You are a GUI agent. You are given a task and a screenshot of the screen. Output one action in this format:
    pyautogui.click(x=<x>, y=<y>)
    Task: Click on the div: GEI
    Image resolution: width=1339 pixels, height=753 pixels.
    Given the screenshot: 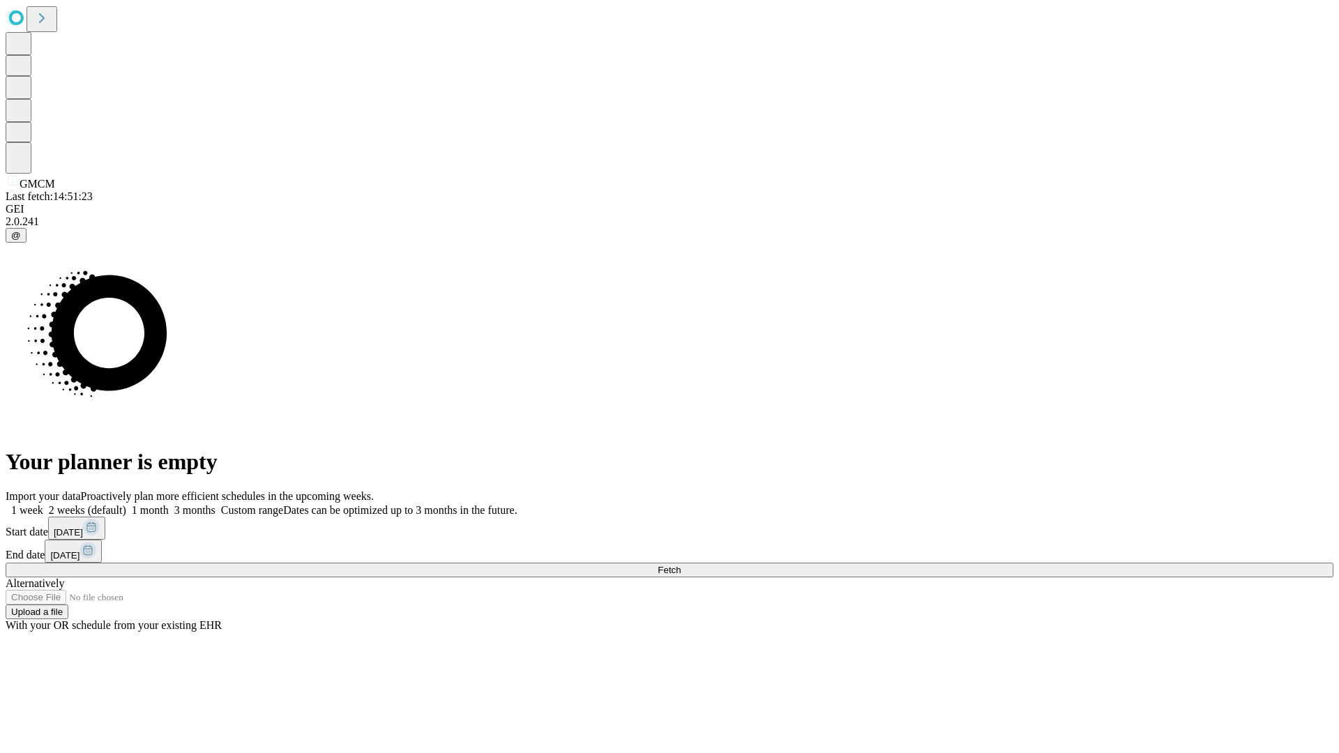 What is the action you would take?
    pyautogui.click(x=669, y=209)
    